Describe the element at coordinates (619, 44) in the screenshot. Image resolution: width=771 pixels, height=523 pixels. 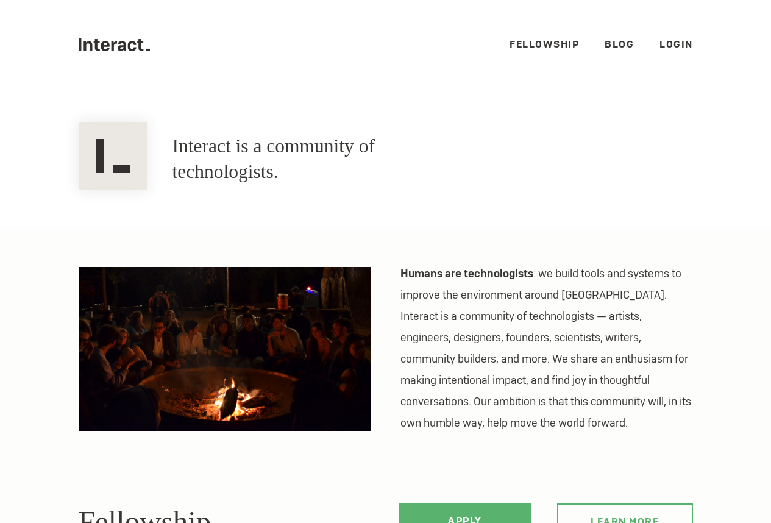
I see `a: Blog` at that location.